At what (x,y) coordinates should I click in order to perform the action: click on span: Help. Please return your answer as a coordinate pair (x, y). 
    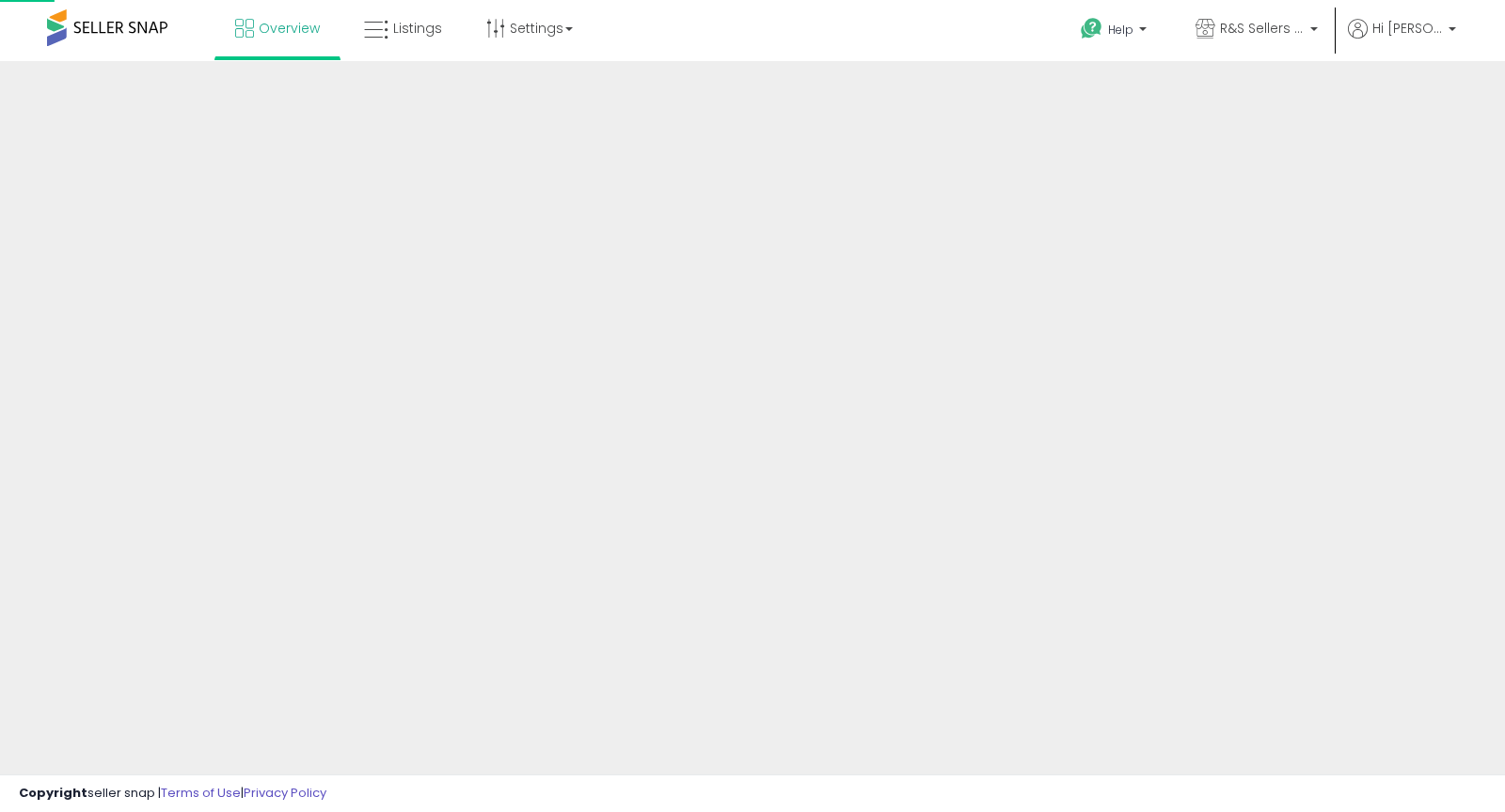
    Looking at the image, I should click on (1121, 29).